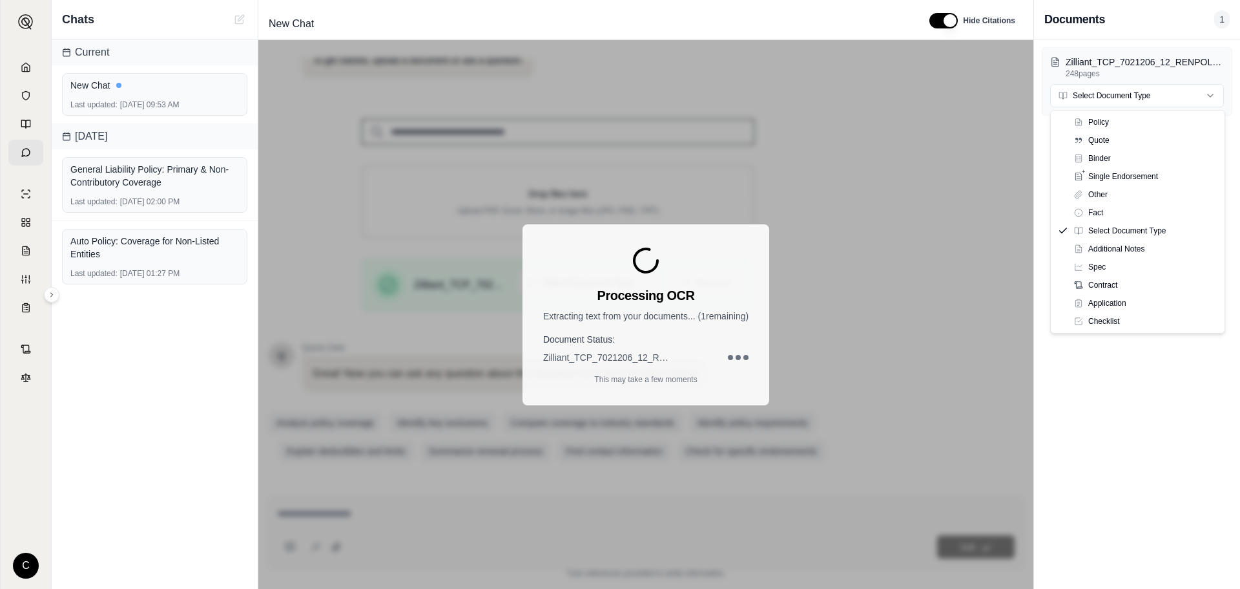 This screenshot has height=589, width=1240. I want to click on span: Quote, so click(1099, 140).